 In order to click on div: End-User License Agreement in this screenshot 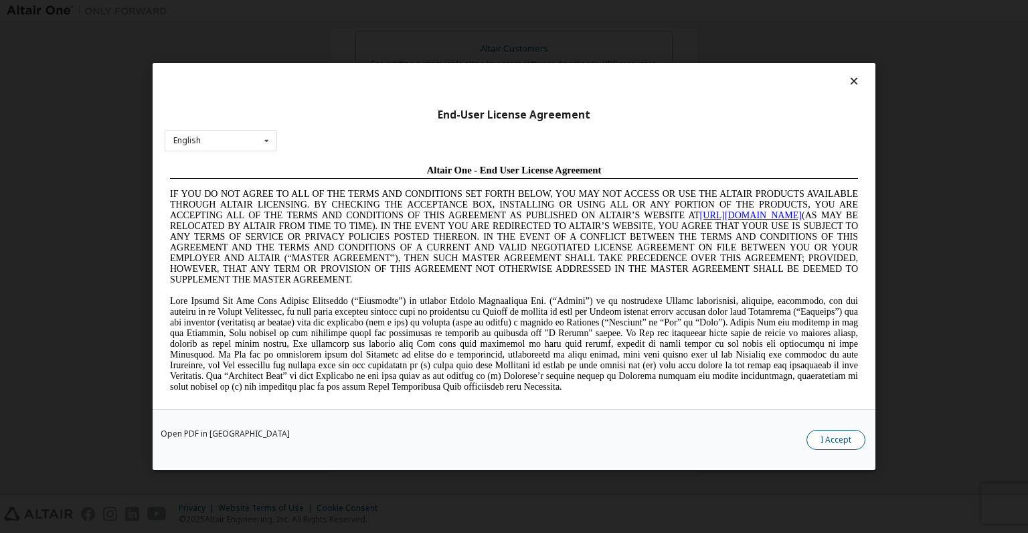, I will do `click(514, 115)`.